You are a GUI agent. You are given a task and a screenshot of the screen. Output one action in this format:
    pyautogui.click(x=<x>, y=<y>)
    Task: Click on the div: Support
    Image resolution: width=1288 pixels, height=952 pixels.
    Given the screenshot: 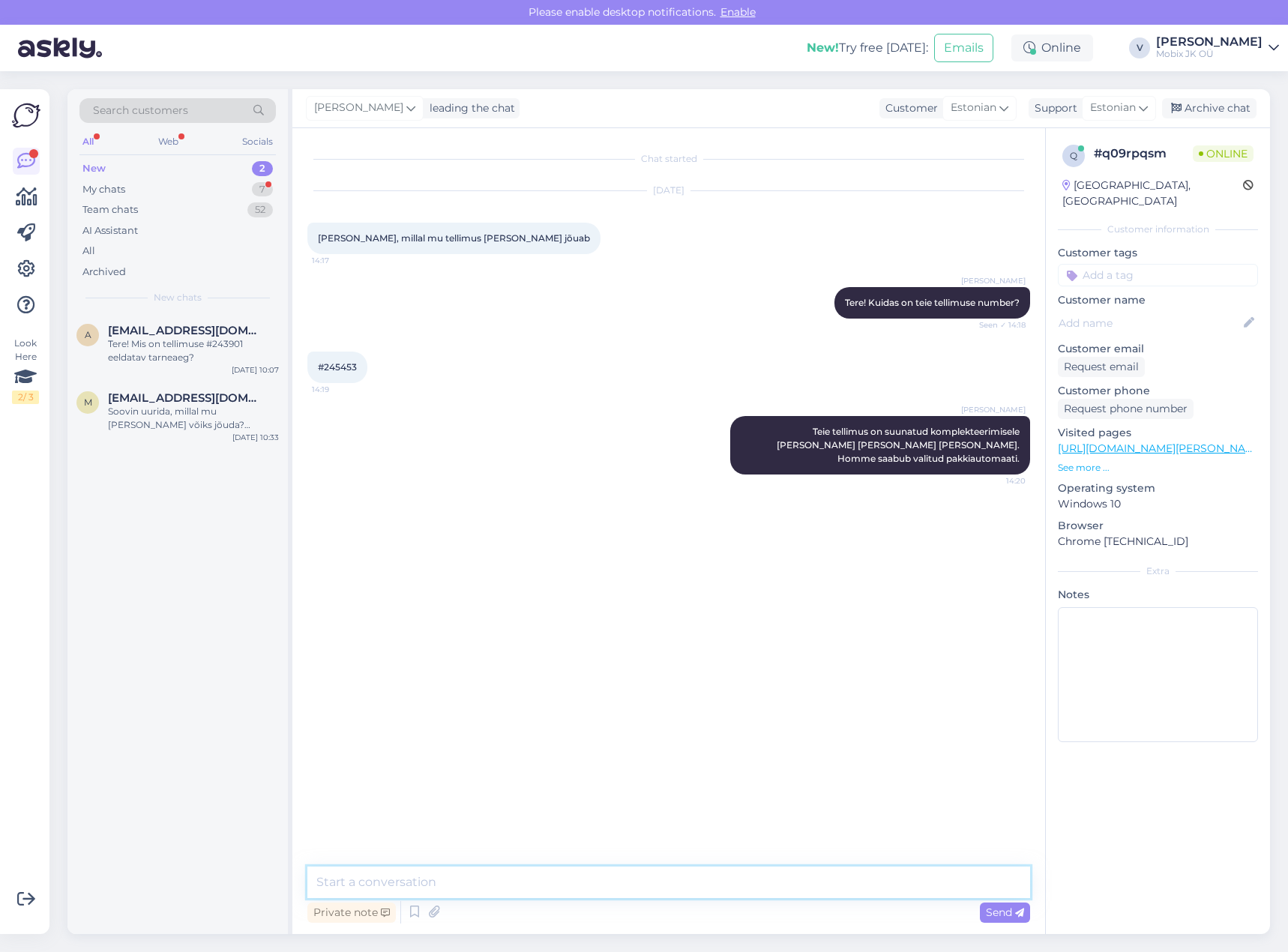 What is the action you would take?
    pyautogui.click(x=1053, y=108)
    